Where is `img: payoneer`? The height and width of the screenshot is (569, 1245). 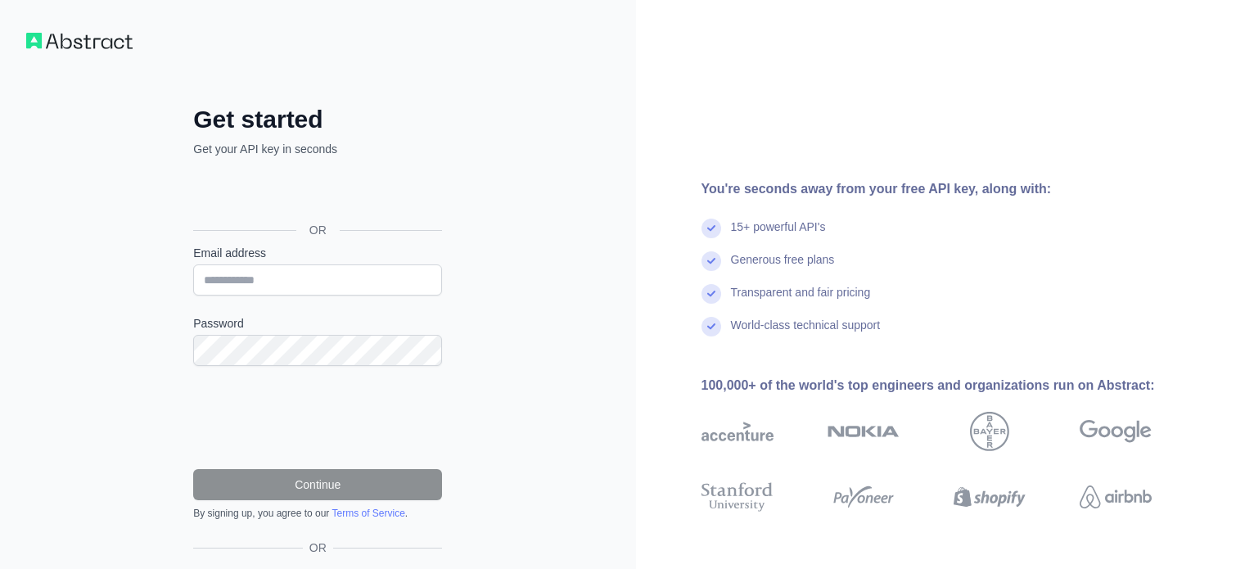 img: payoneer is located at coordinates (864, 497).